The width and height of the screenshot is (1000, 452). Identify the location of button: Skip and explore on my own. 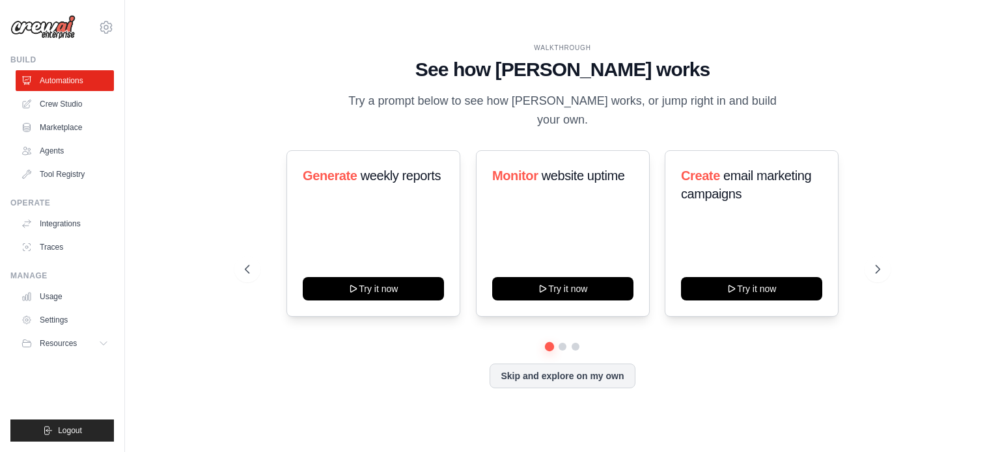
(562, 376).